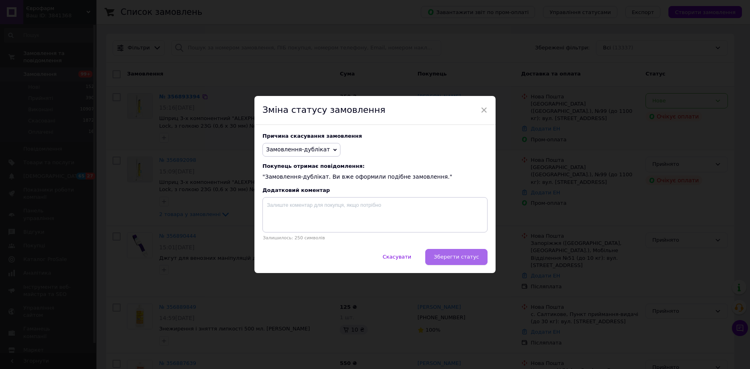 The width and height of the screenshot is (750, 369). I want to click on button: Скасувати, so click(396, 257).